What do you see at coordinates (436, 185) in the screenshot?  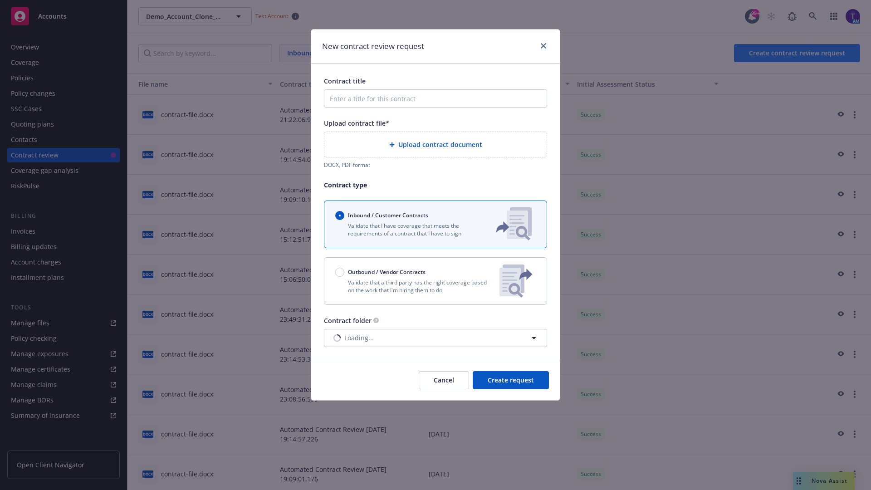 I see `p: Contract type` at bounding box center [436, 185].